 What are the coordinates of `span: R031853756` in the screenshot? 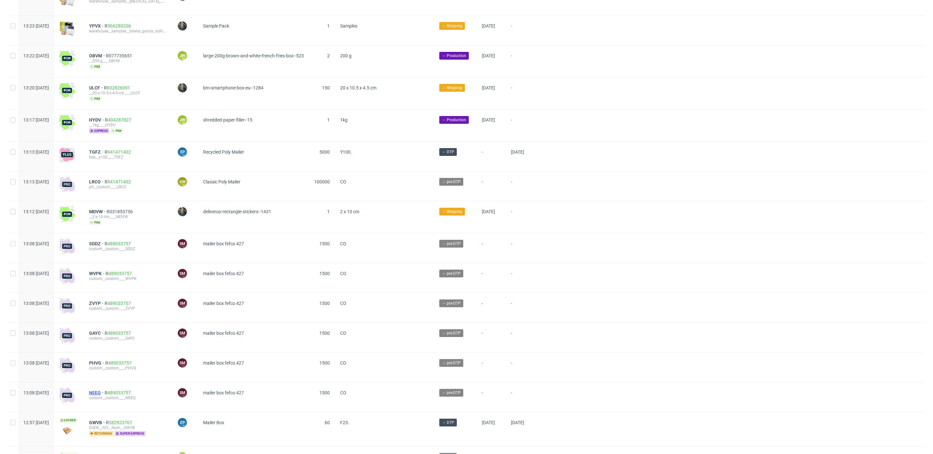 It's located at (120, 212).